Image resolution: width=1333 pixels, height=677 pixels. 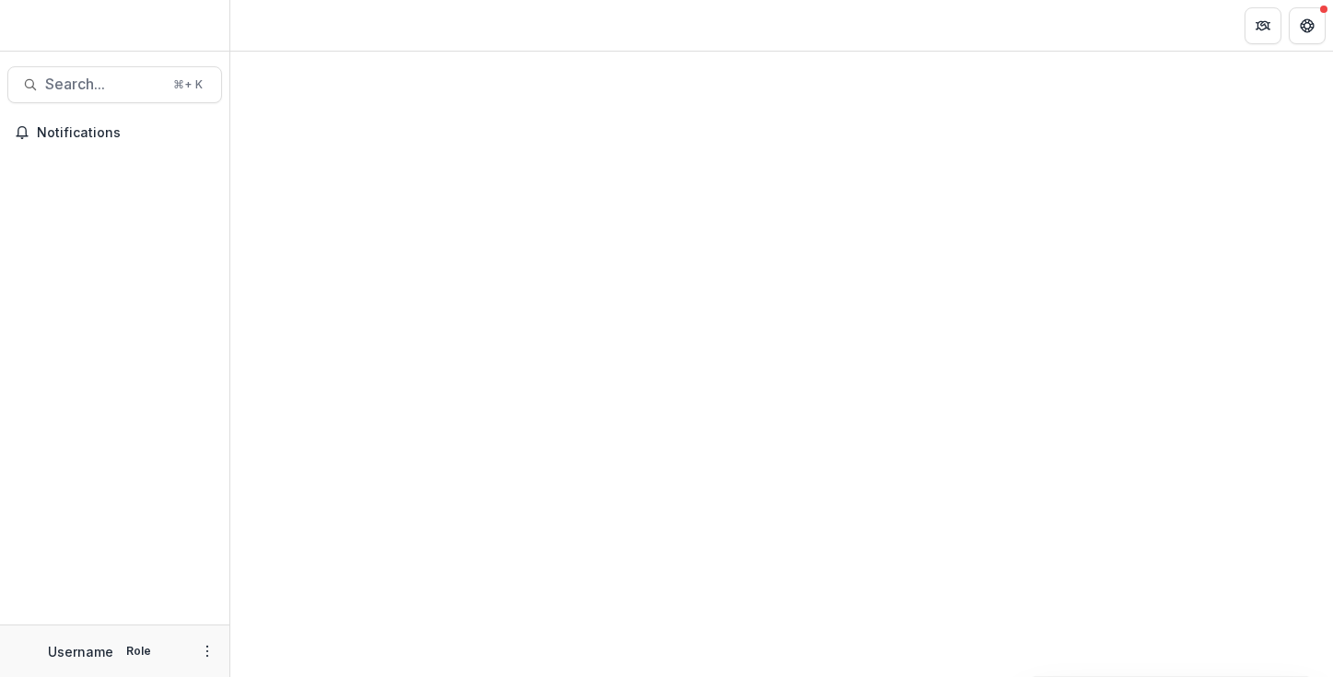 What do you see at coordinates (80, 651) in the screenshot?
I see `p: Username` at bounding box center [80, 651].